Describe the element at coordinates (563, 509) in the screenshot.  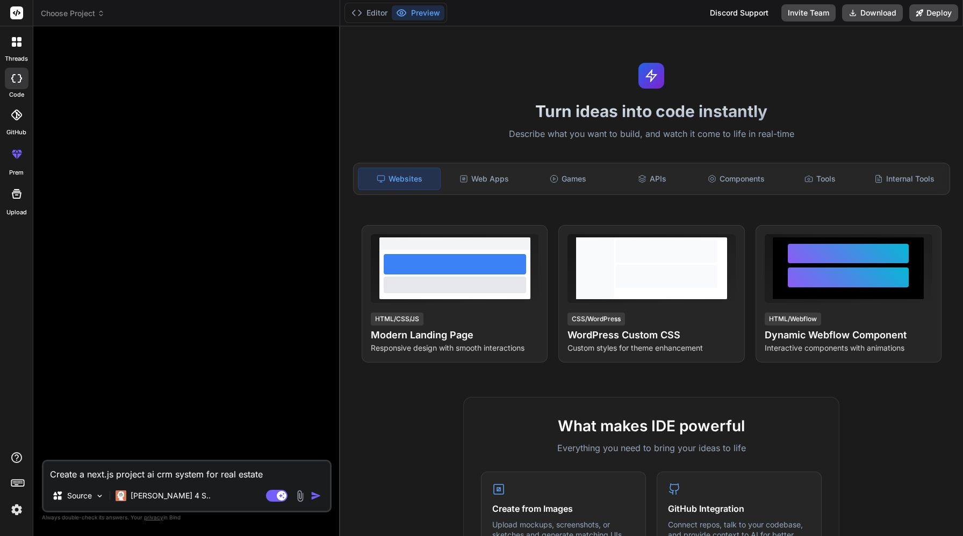
I see `h4: Create from Images` at that location.